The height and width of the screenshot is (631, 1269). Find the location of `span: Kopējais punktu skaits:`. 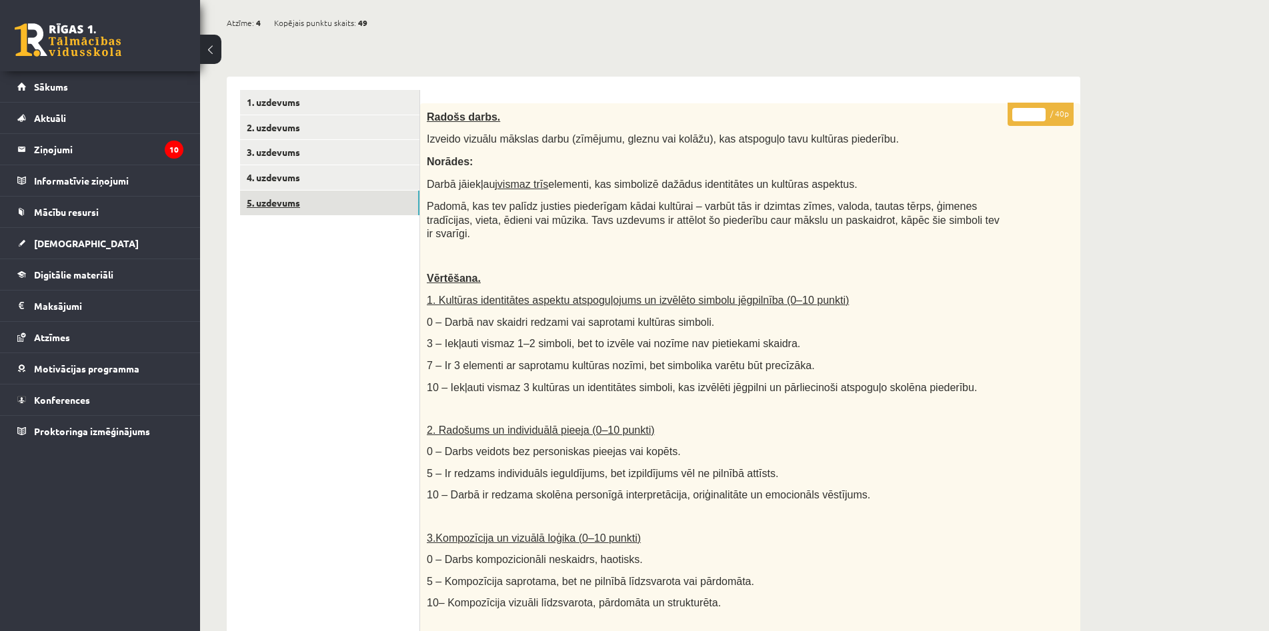

span: Kopējais punktu skaits: is located at coordinates (315, 23).